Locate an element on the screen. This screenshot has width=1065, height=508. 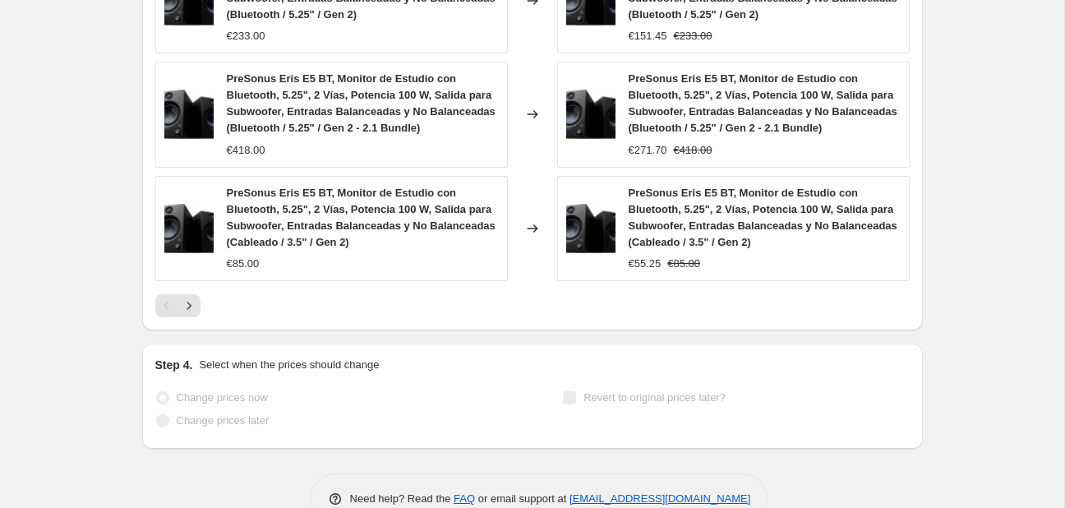
p: Select when the prices should change is located at coordinates (288, 365).